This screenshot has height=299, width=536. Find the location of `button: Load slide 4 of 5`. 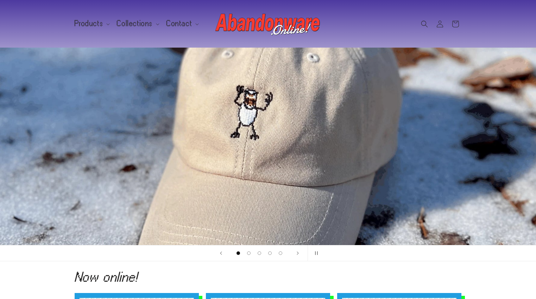

button: Load slide 4 of 5 is located at coordinates (270, 253).